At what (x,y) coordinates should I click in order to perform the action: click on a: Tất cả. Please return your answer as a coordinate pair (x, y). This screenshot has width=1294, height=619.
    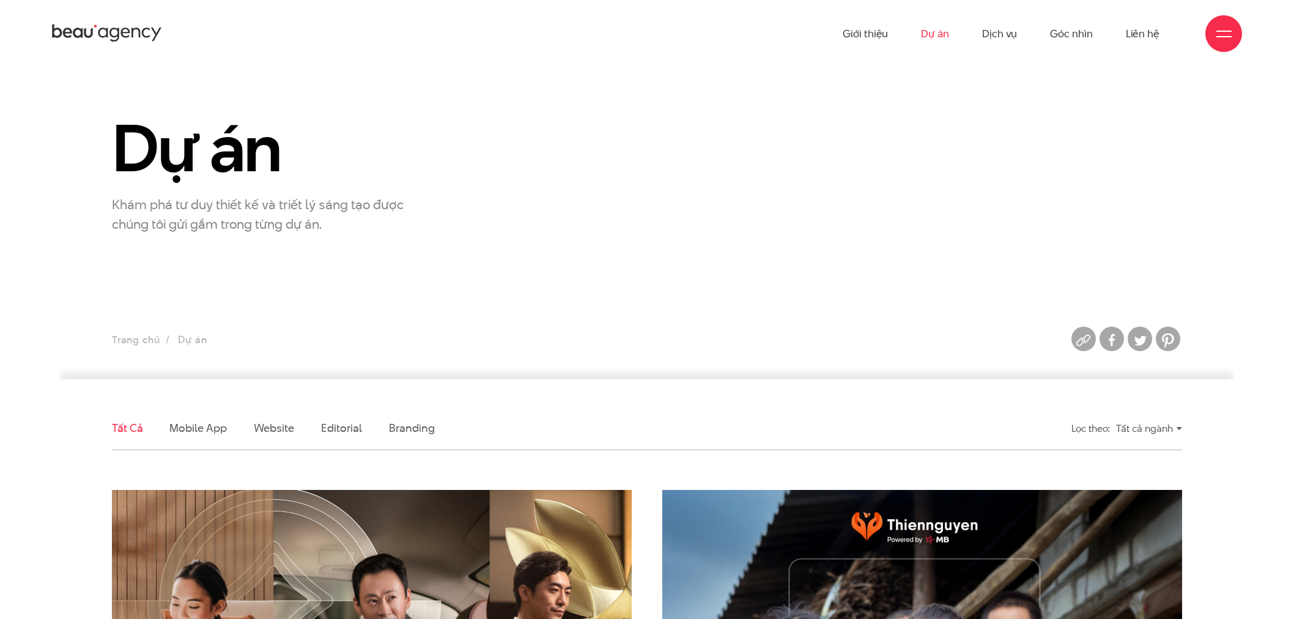
    Looking at the image, I should click on (127, 427).